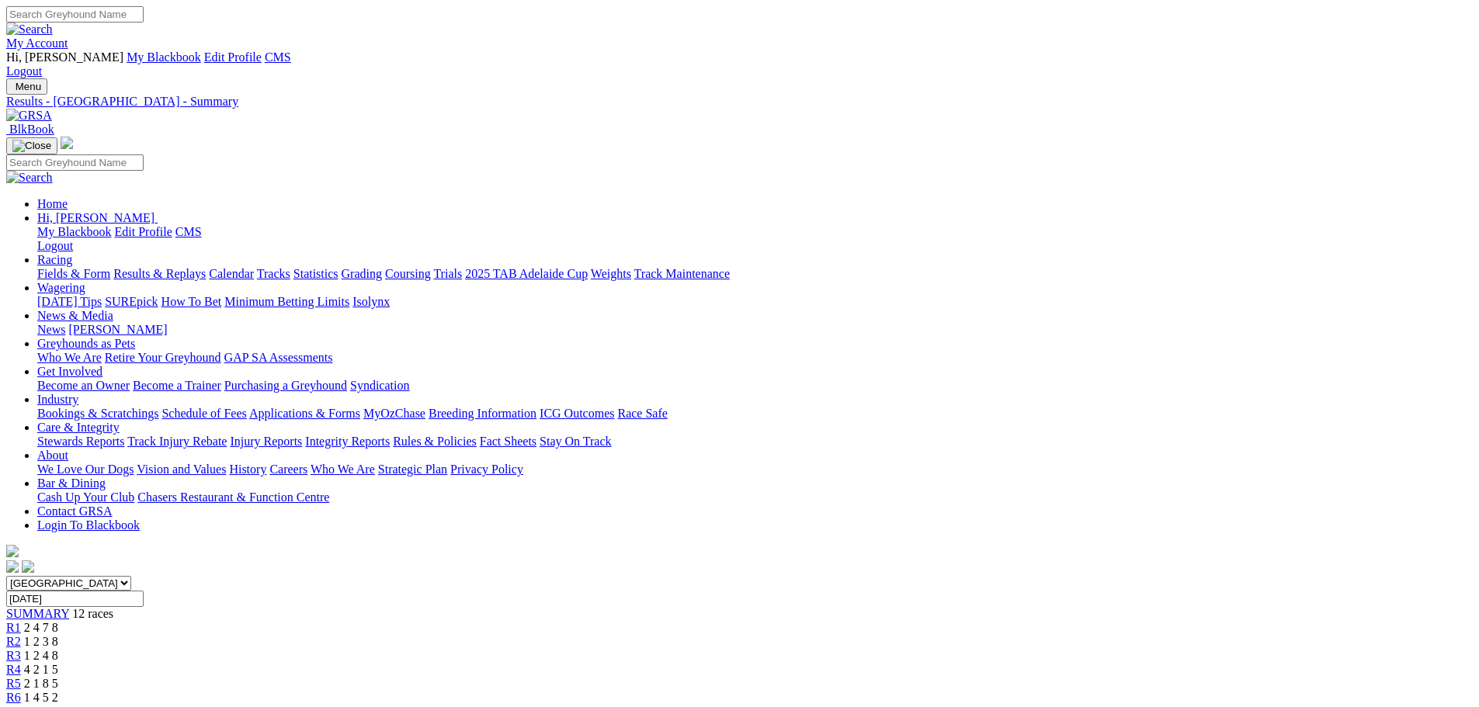  I want to click on div: News & Media, so click(755, 330).